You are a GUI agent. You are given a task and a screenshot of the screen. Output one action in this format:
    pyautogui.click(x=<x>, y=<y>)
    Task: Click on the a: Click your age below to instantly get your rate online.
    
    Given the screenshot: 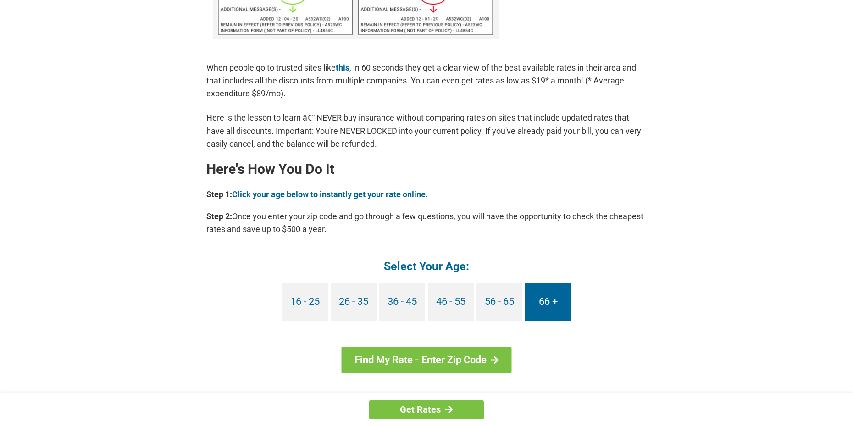 What is the action you would take?
    pyautogui.click(x=330, y=194)
    